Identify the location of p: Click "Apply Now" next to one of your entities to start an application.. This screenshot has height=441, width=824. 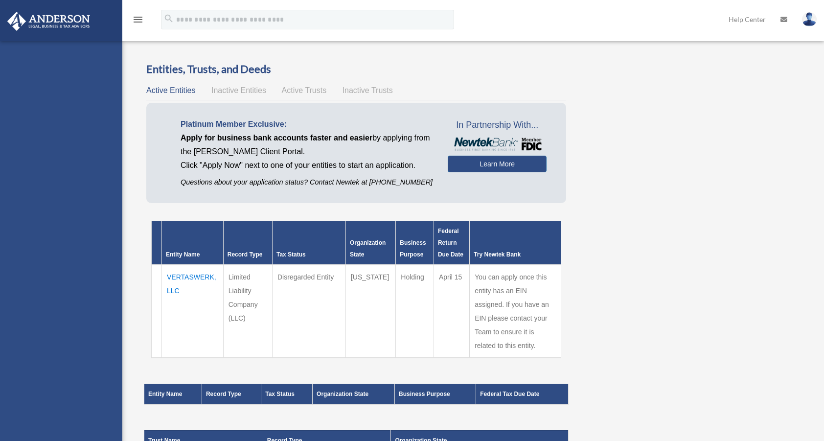
(307, 165).